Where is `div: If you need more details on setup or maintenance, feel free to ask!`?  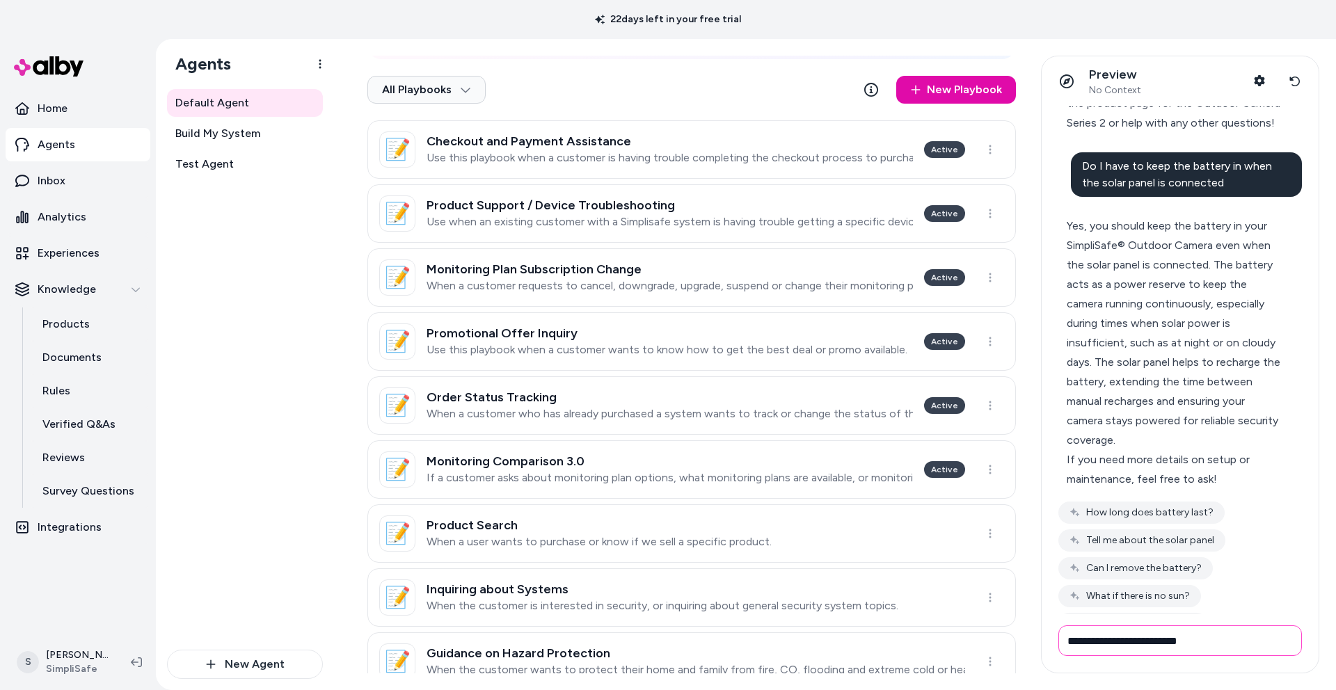 div: If you need more details on setup or maintenance, feel free to ask! is located at coordinates (1174, 470).